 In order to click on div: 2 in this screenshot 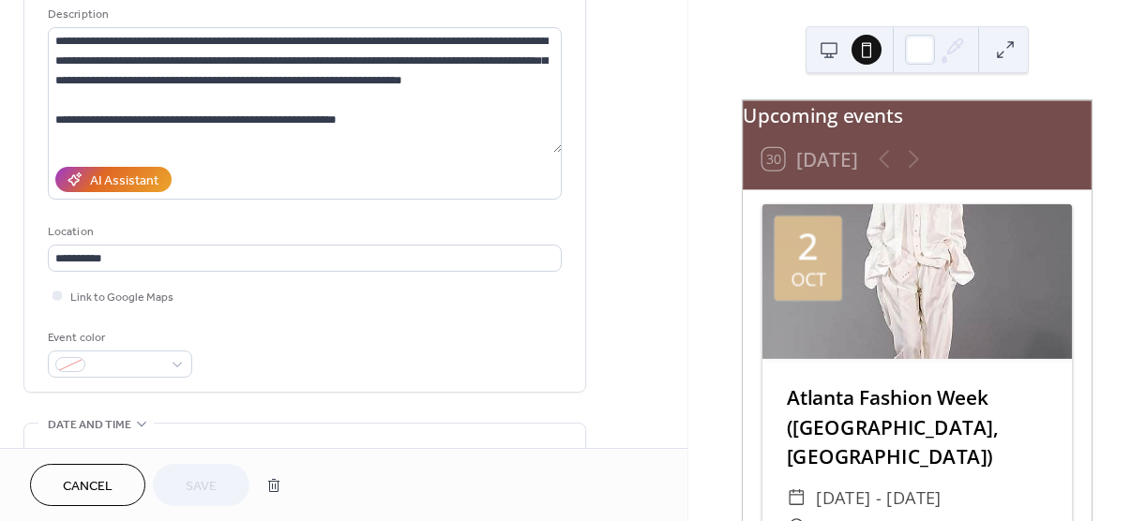, I will do `click(808, 247)`.